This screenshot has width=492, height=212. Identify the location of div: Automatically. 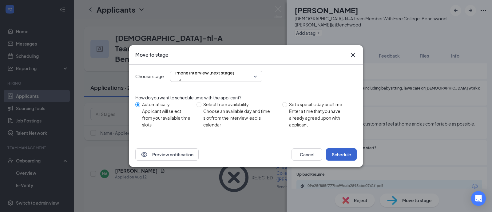
(167, 104).